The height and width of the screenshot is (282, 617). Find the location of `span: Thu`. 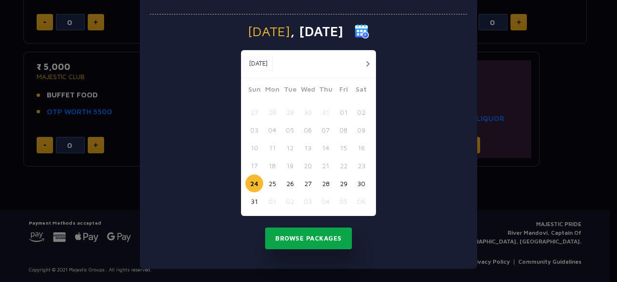

span: Thu is located at coordinates (325, 91).